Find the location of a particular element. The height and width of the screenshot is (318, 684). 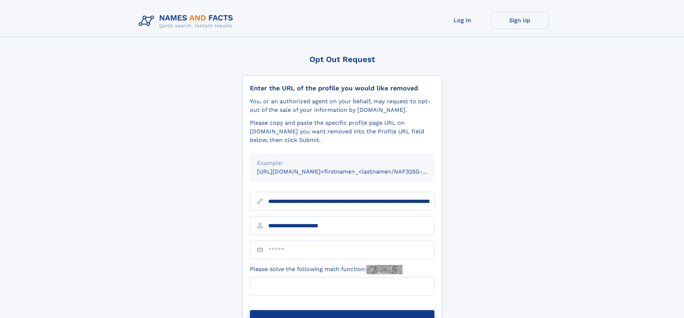

div: Opt Out Request is located at coordinates (342, 59).